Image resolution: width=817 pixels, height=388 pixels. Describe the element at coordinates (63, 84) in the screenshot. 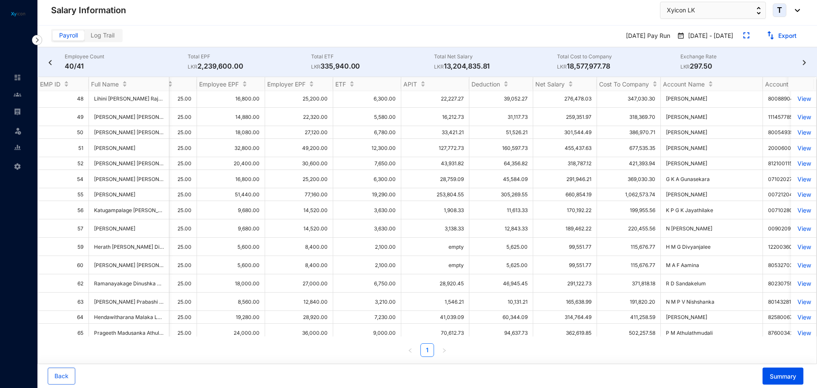

I see `th: EMP ID` at that location.